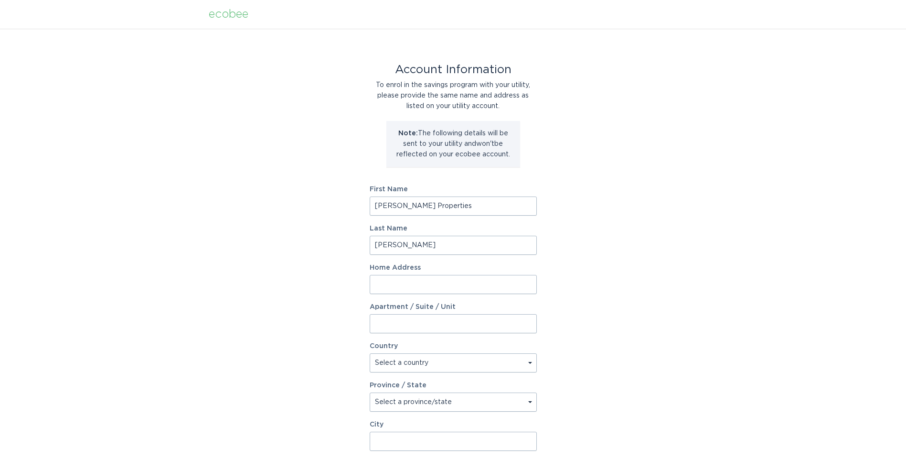 This screenshot has height=460, width=906. What do you see at coordinates (453, 424) in the screenshot?
I see `label: City` at bounding box center [453, 424].